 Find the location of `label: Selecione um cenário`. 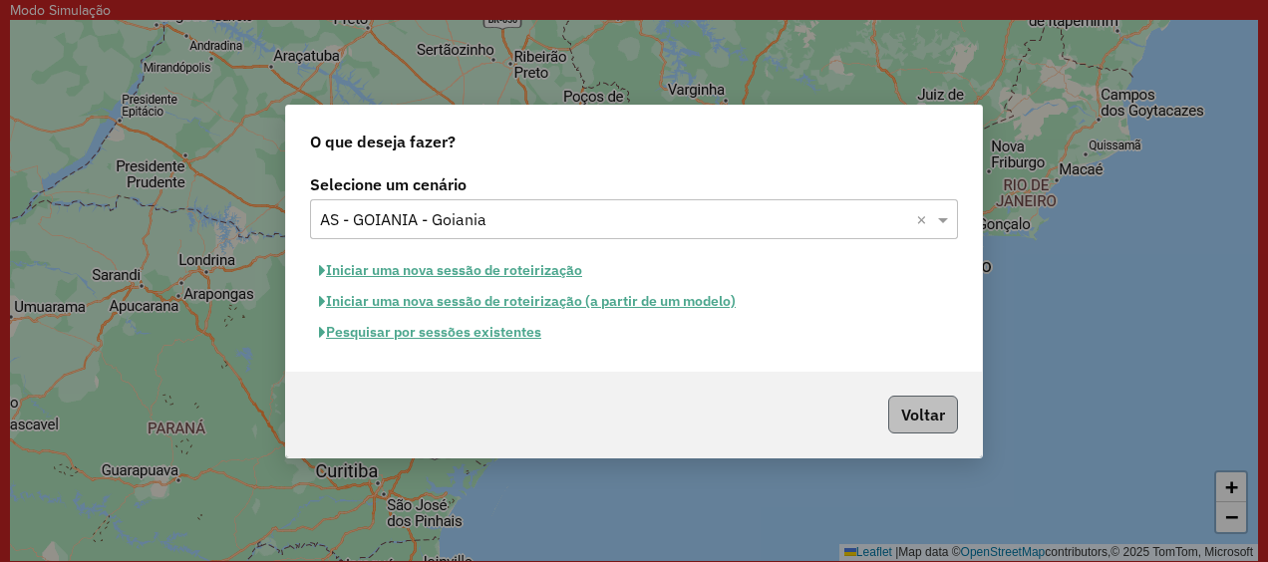

label: Selecione um cenário is located at coordinates (634, 184).